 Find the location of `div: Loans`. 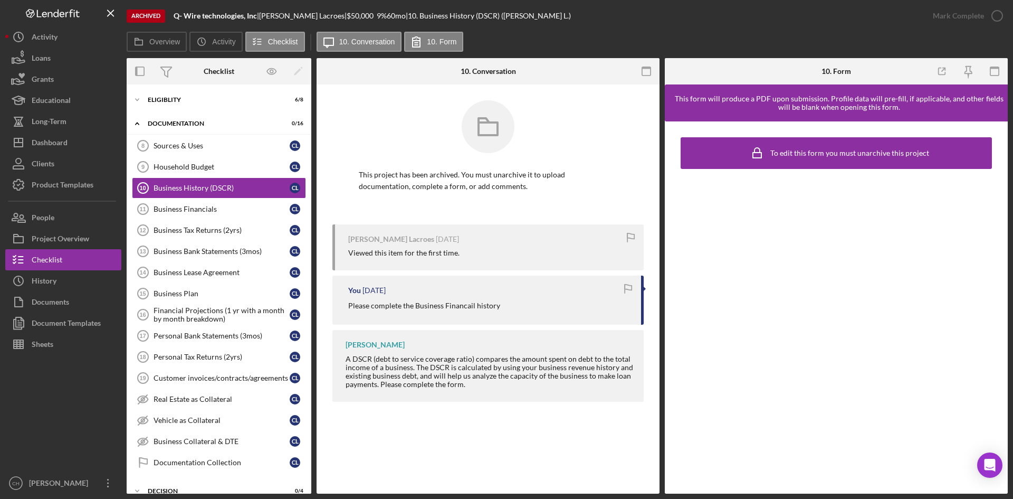

div: Loans is located at coordinates (41, 59).